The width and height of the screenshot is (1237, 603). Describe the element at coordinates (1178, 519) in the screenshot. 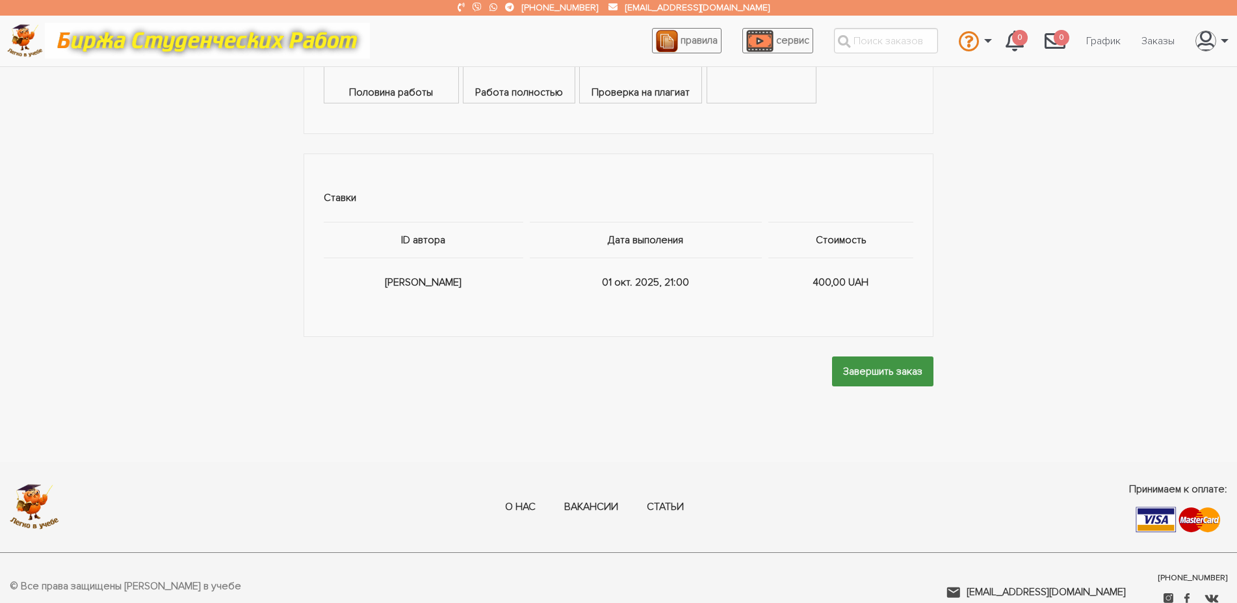

I see `img: payment-9f1e57a40afa9551f317c30803f4599b5451cfe178a159d0fc6f00a10d51d3ba.png` at that location.